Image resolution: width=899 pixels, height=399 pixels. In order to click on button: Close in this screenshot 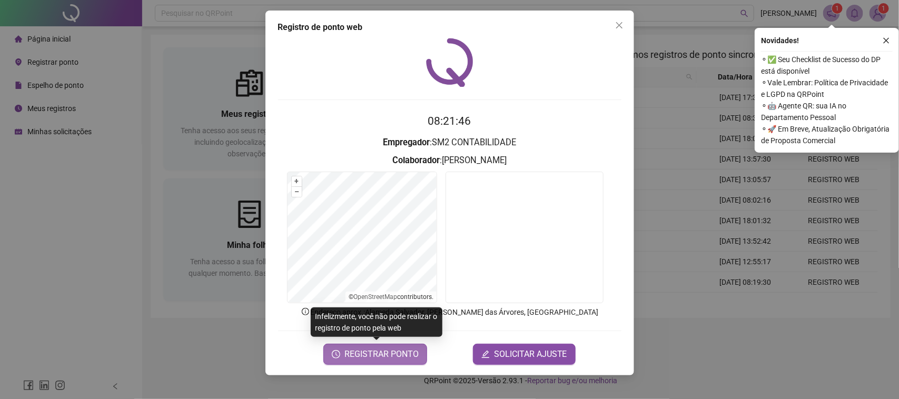, I will do `click(619, 25)`.